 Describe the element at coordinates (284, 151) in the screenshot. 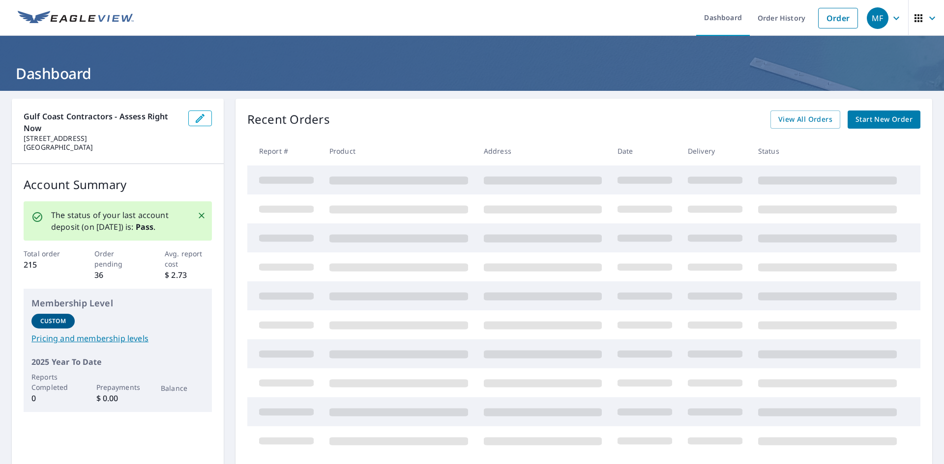

I see `th: Report #` at that location.